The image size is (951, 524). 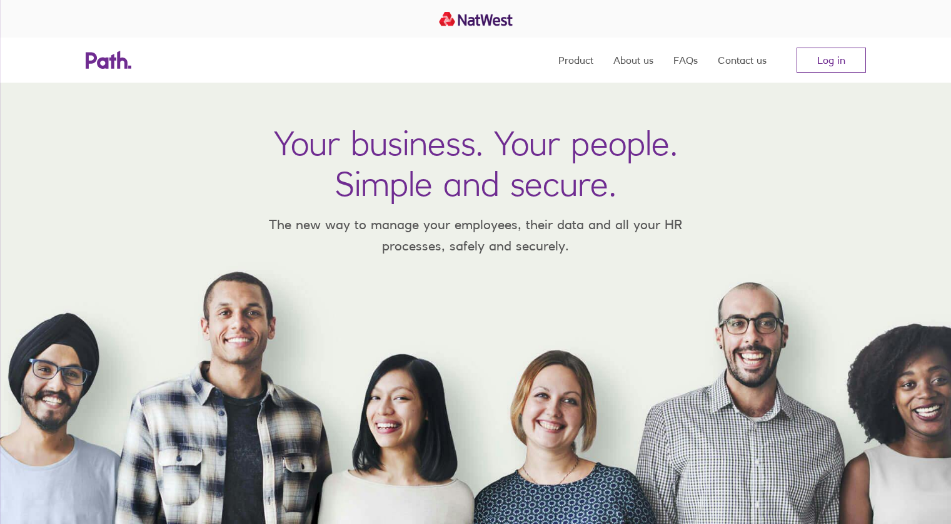 What do you see at coordinates (476, 163) in the screenshot?
I see `h1: Your business. Your people. Simple and secure.` at bounding box center [476, 163].